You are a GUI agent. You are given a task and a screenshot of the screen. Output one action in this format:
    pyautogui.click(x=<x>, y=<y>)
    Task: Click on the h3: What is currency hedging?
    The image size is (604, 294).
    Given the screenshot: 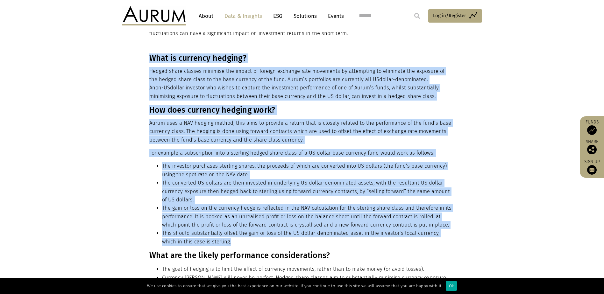 What is the action you would take?
    pyautogui.click(x=301, y=58)
    